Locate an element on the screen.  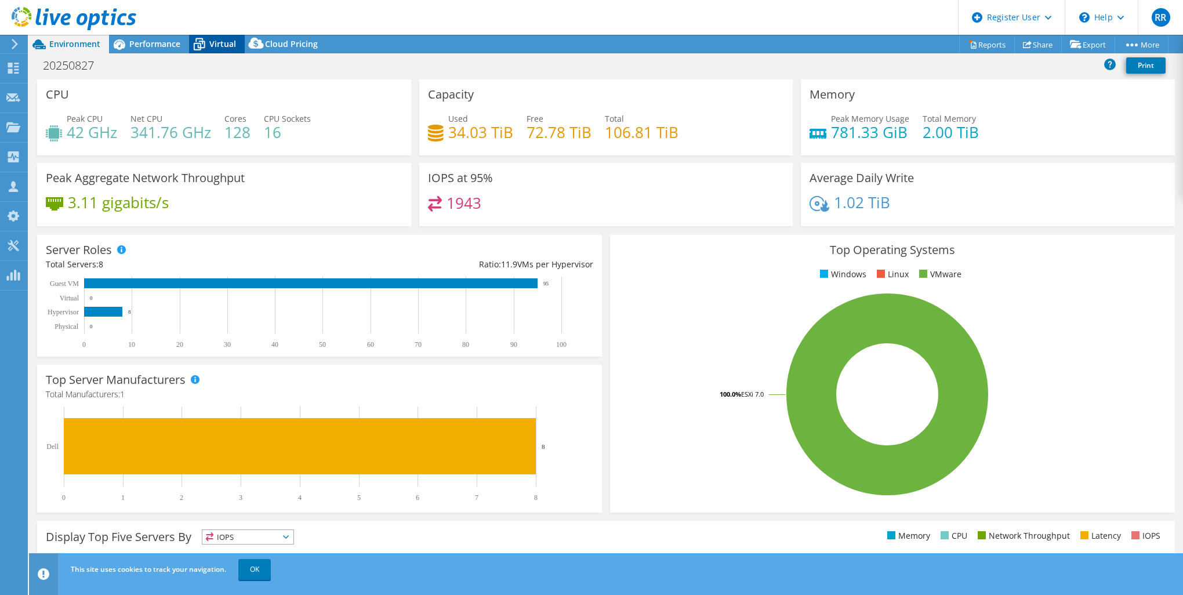
text: Physical is located at coordinates (66, 327).